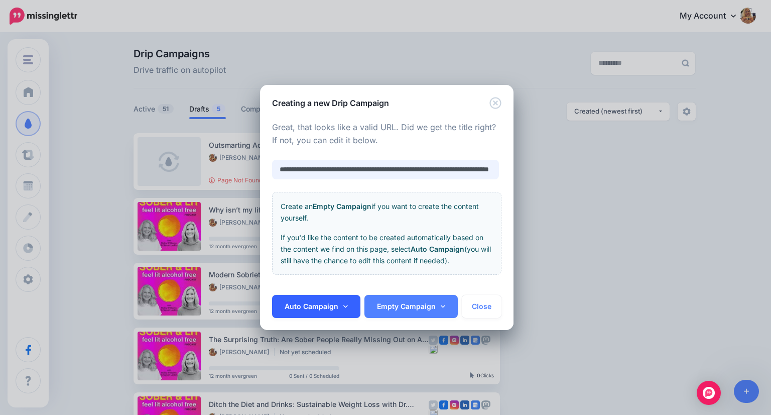 The width and height of the screenshot is (771, 415). What do you see at coordinates (316, 306) in the screenshot?
I see `a: Auto Campaign` at bounding box center [316, 306].